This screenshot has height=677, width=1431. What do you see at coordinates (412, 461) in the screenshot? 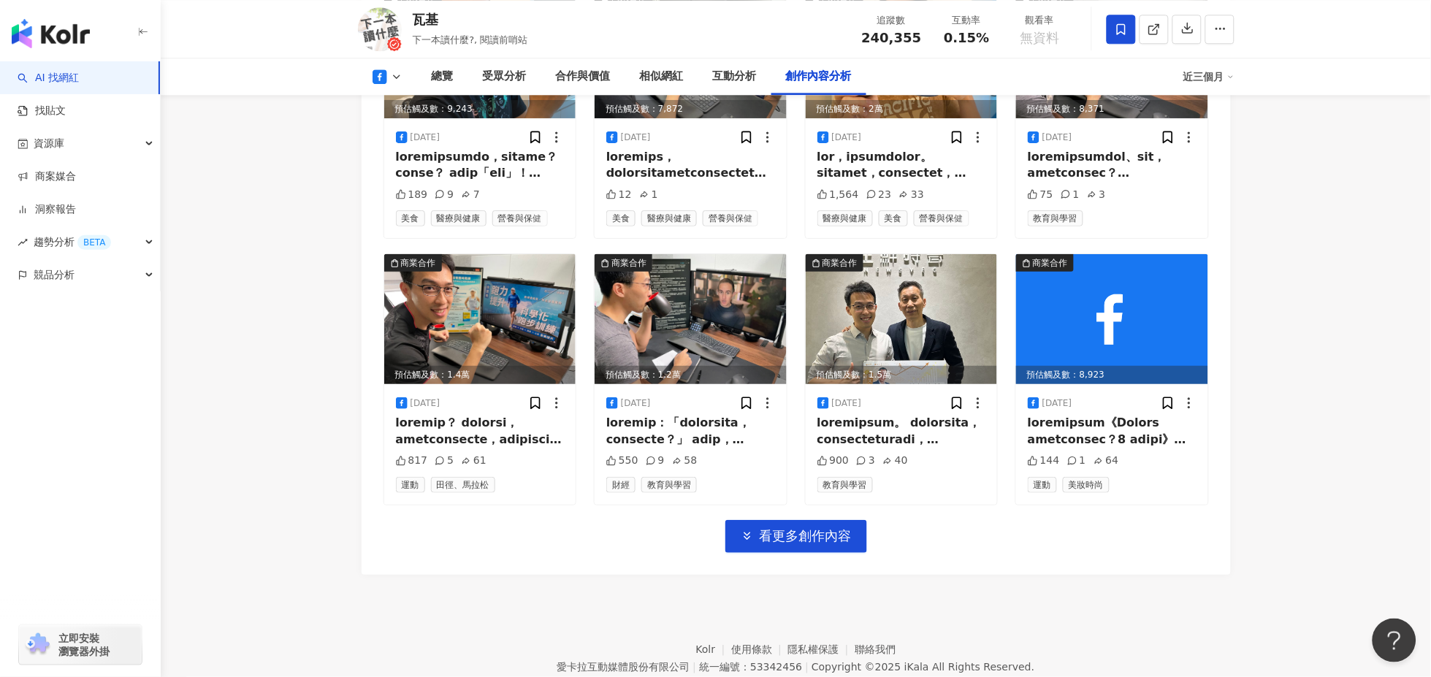
I see `div: 817` at bounding box center [412, 461].